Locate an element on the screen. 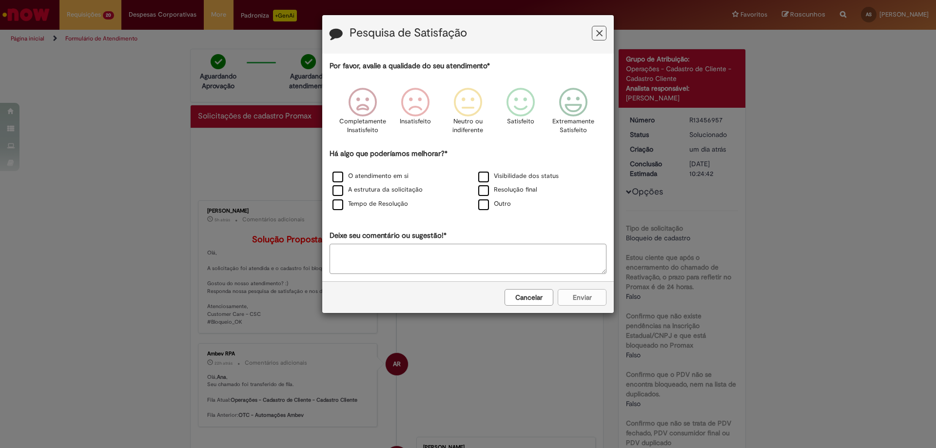 This screenshot has width=936, height=448. label: Pesquisa de Satisfação is located at coordinates (408, 33).